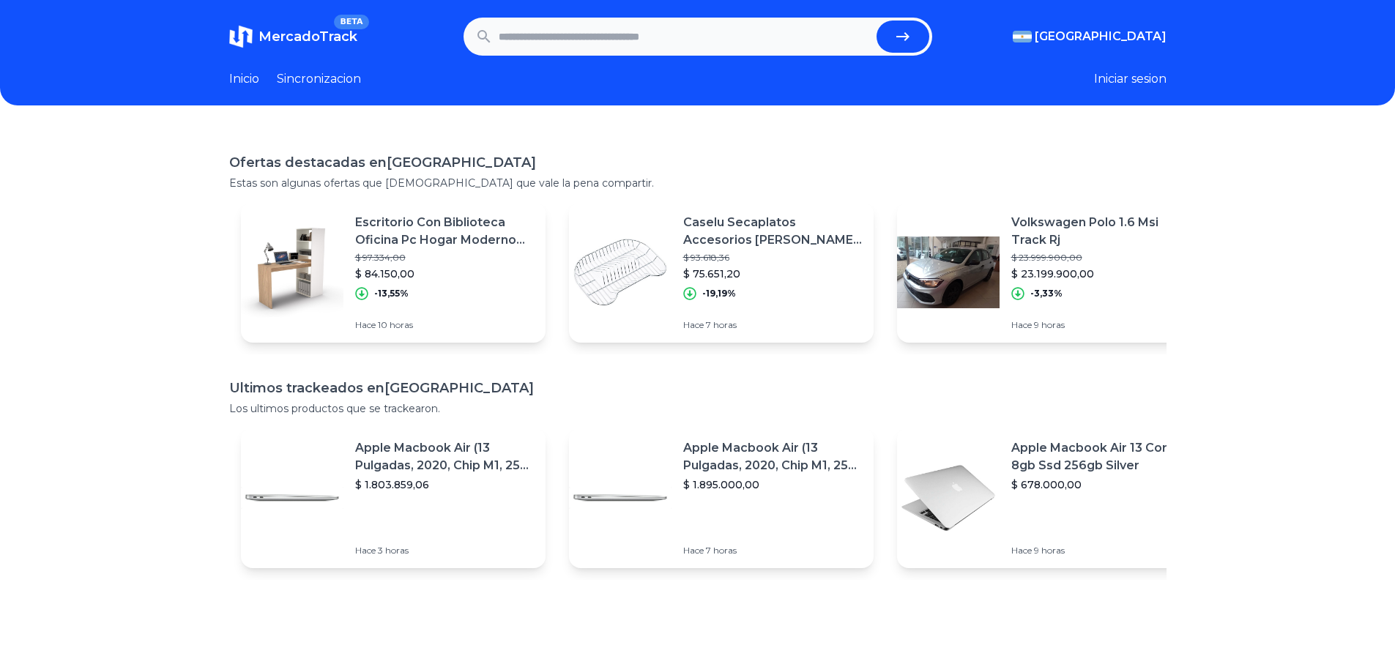  I want to click on p: $ 678.000,00, so click(1101, 485).